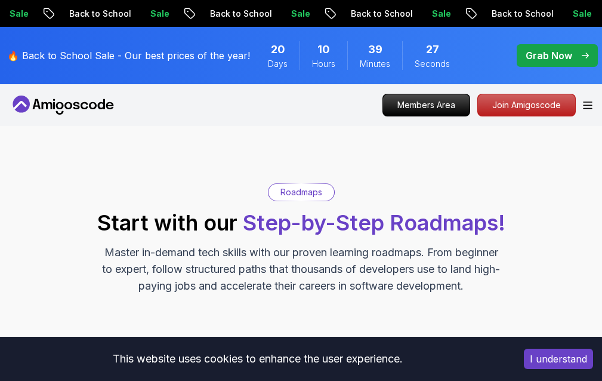  Describe the element at coordinates (588, 105) in the screenshot. I see `button: Open Menu` at that location.